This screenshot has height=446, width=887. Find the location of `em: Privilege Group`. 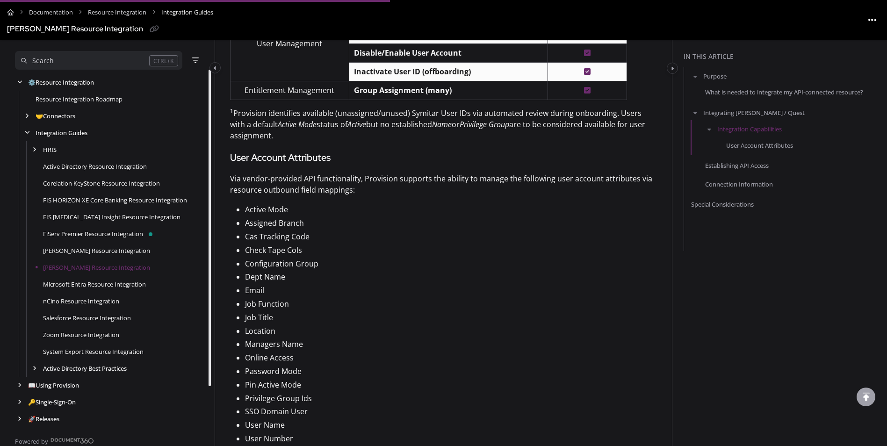

em: Privilege Group is located at coordinates (484, 124).